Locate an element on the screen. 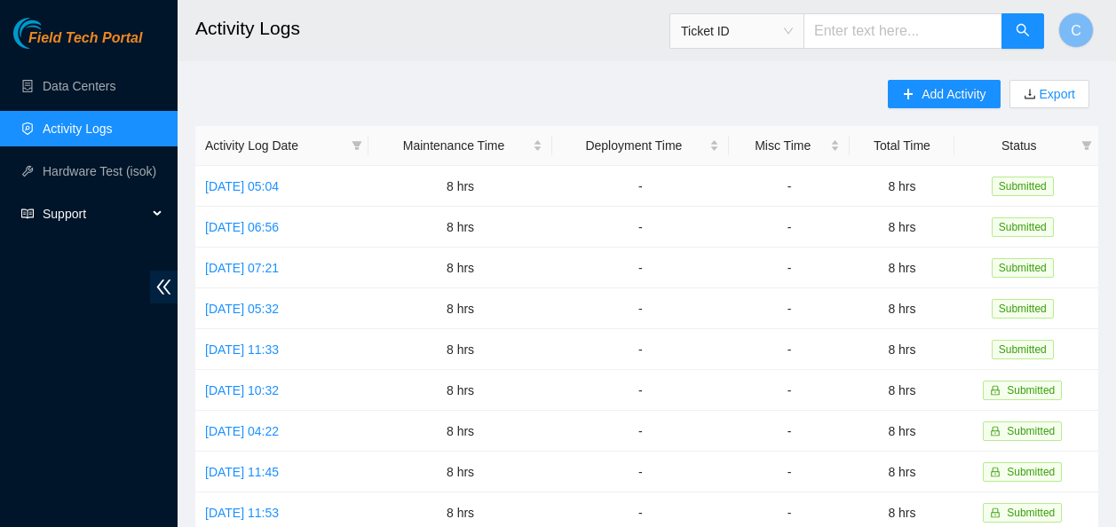 This screenshot has height=527, width=1116. span: Support is located at coordinates (95, 214).